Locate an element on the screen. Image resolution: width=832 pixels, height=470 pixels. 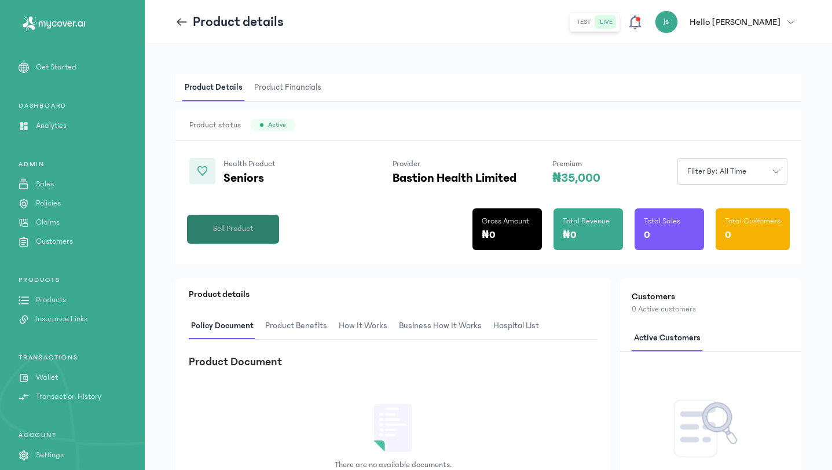
button: Policy Document is located at coordinates (226, 326).